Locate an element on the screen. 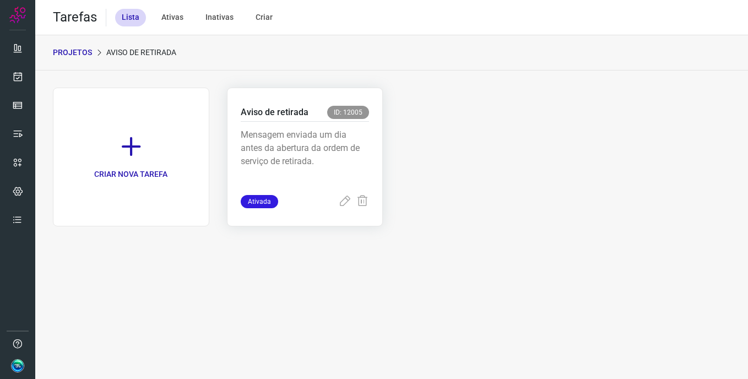 The image size is (748, 379). h2: Tarefas is located at coordinates (75, 17).